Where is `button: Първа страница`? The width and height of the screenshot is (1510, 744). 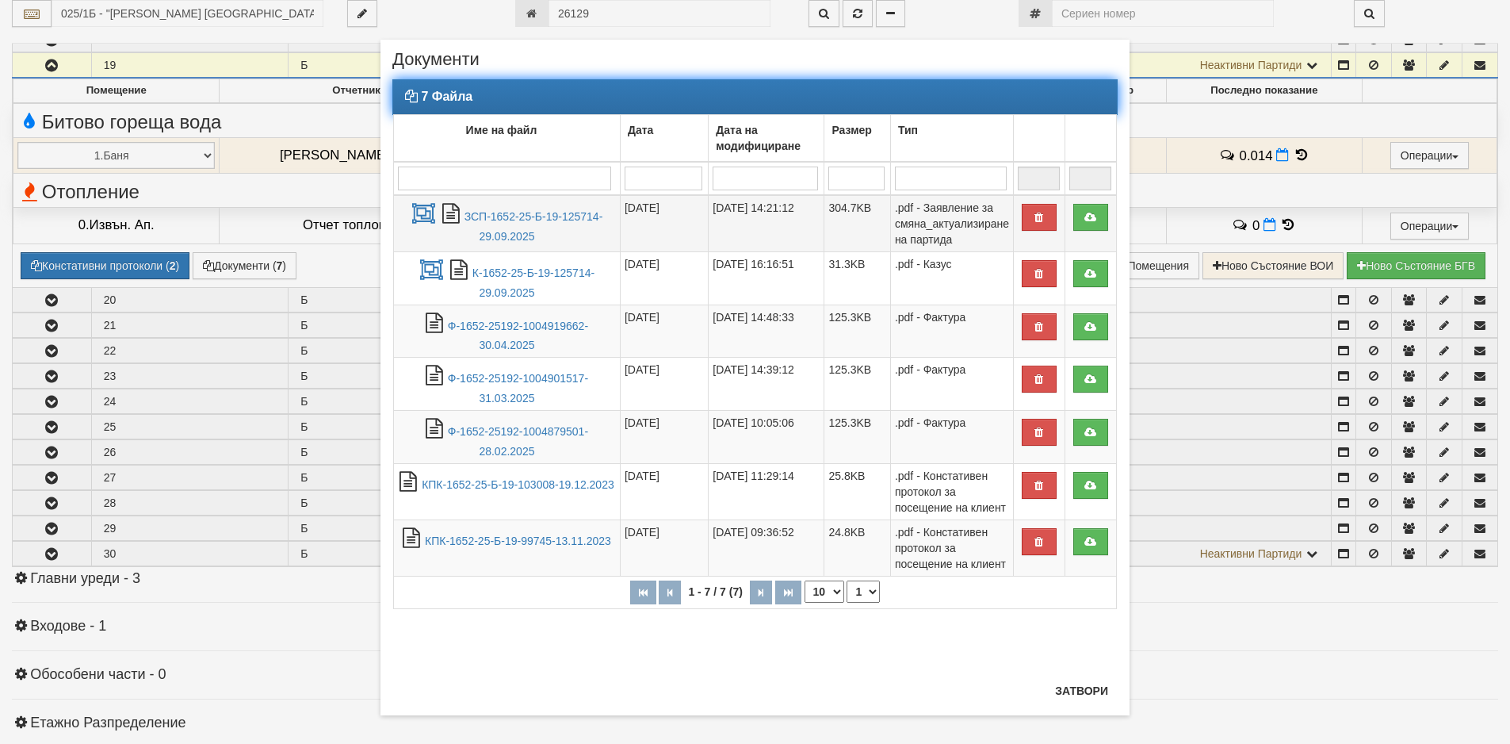 button: Първа страница is located at coordinates (643, 592).